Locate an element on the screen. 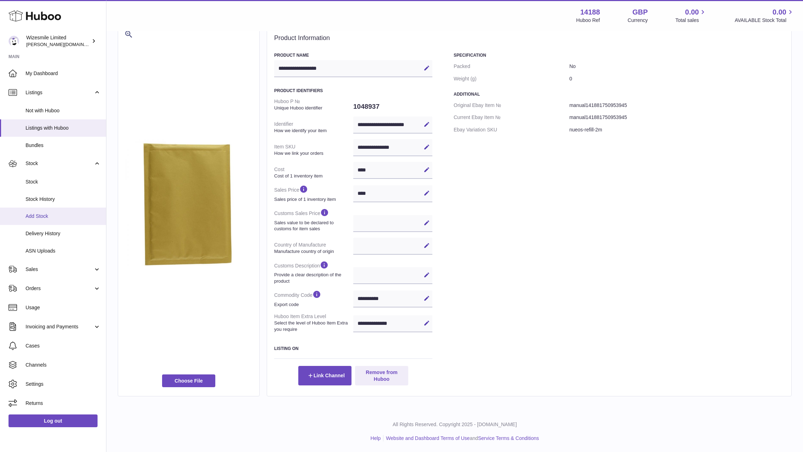 The image size is (803, 452). span: My Dashboard is located at coordinates (63, 73).